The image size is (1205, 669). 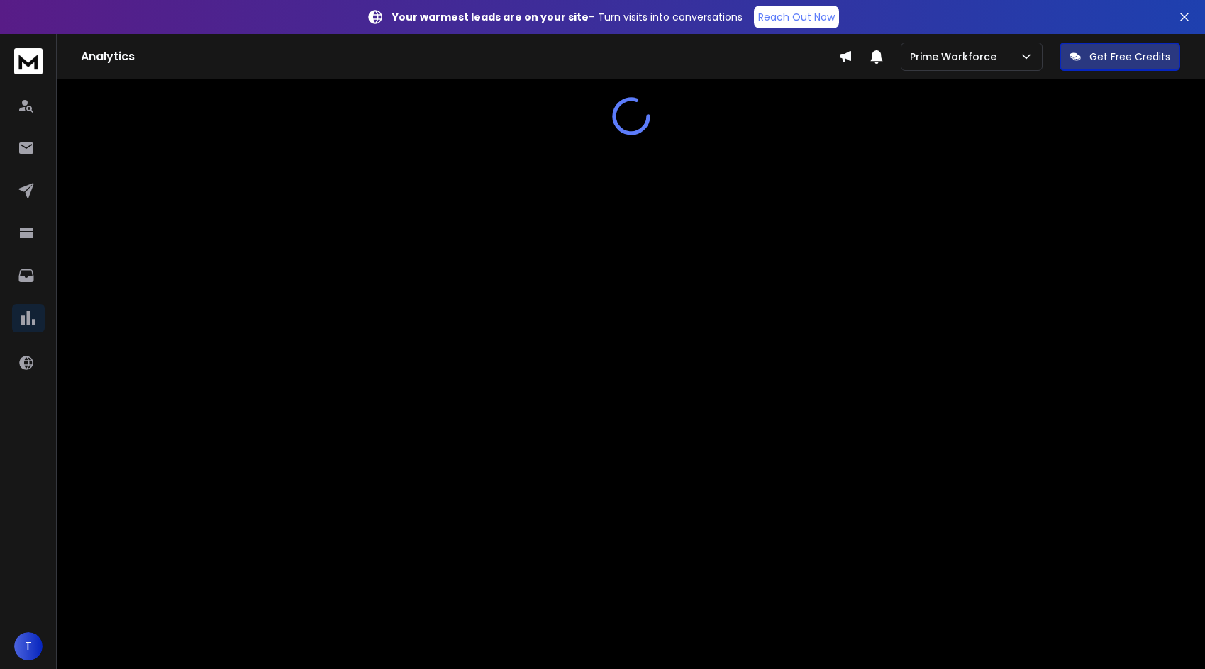 What do you see at coordinates (796, 17) in the screenshot?
I see `a: Reach Out Now` at bounding box center [796, 17].